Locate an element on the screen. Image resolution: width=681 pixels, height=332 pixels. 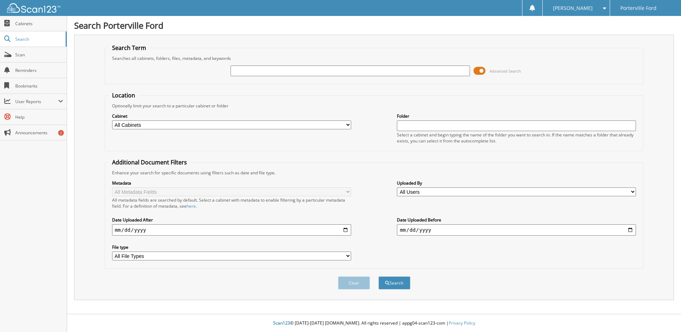
label: Uploaded By is located at coordinates (517, 183).